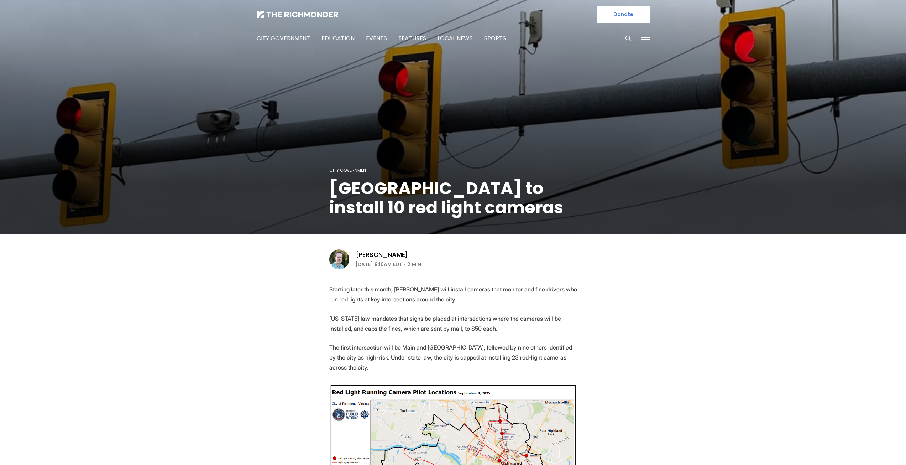  Describe the element at coordinates (338, 38) in the screenshot. I see `a: Education` at that location.